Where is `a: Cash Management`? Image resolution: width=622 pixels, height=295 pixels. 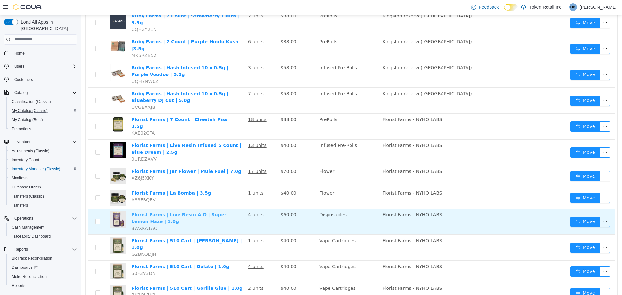
a: Cash Management is located at coordinates (28, 227).